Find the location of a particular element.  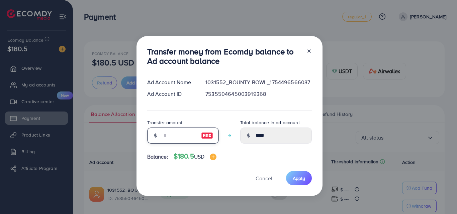

label: Transfer amount is located at coordinates (165, 123).